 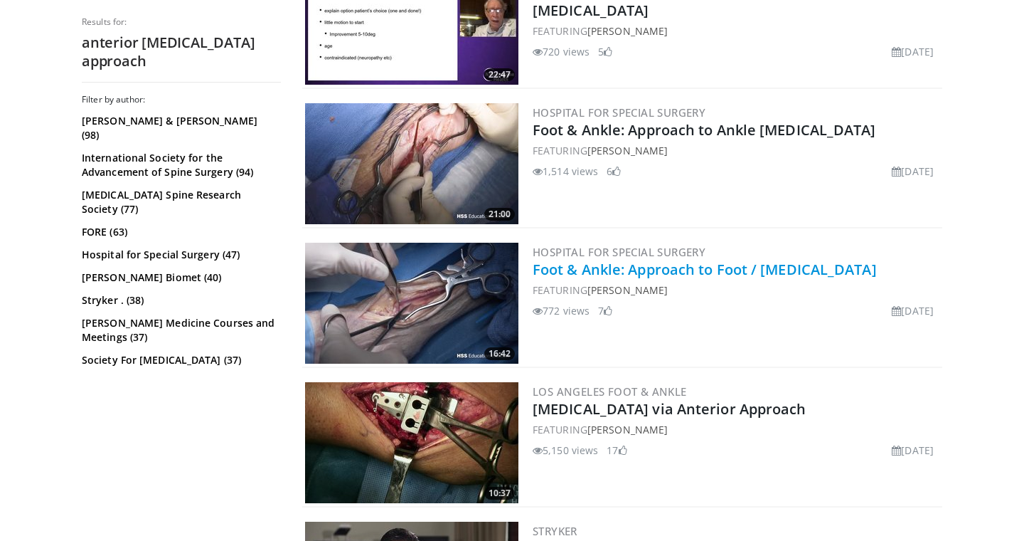 I want to click on img: b96871f0-b1fb-4fea-8d4a-767f35c326c2.300x170_q85_crop-smart_upscale.jpg, so click(x=412, y=164).